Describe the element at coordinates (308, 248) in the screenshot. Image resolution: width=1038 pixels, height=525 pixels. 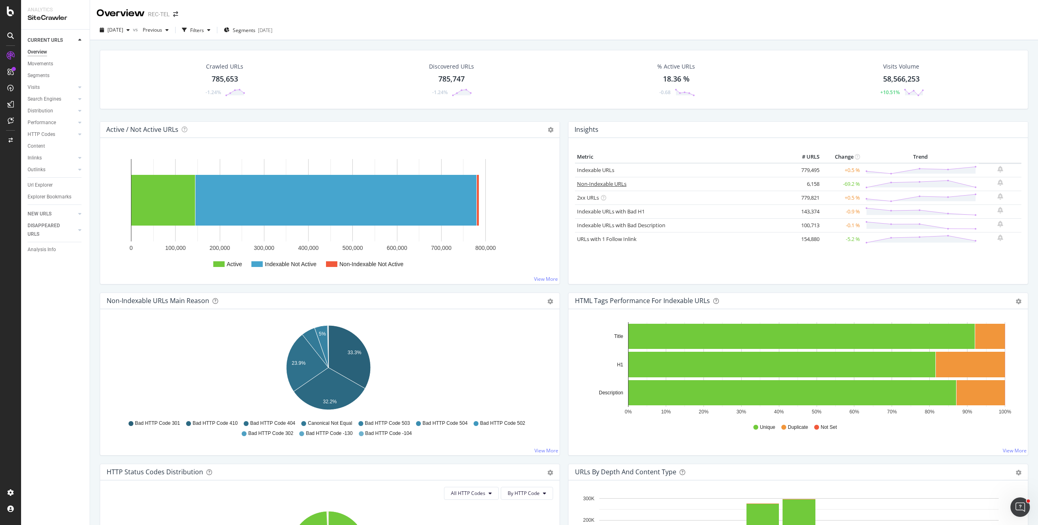
I see `text: 400,000` at that location.